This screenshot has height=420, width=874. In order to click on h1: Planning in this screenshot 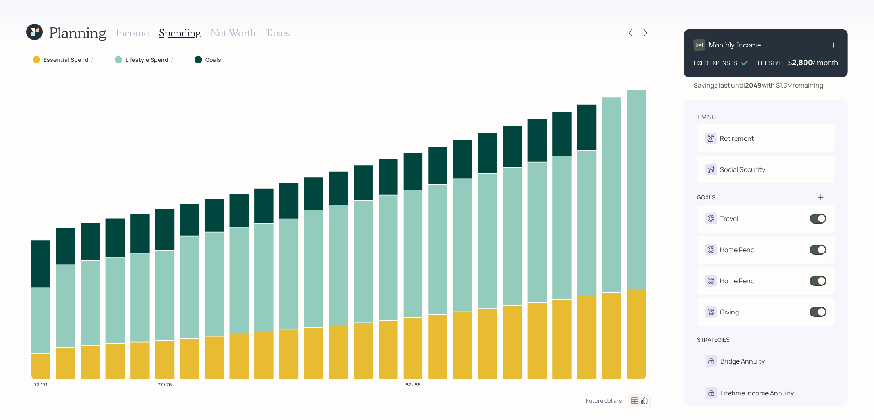, I will do `click(77, 32)`.